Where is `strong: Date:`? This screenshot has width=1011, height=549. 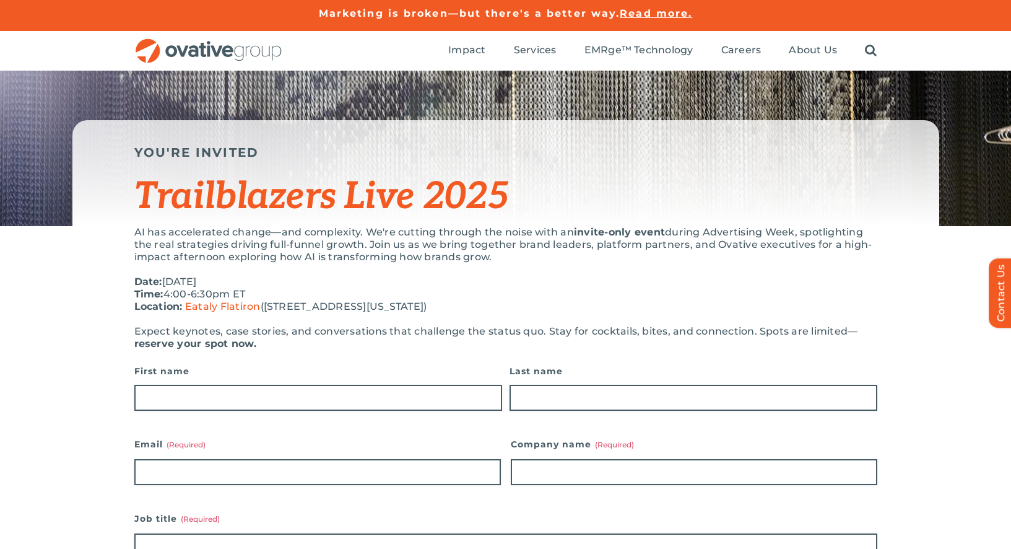 strong: Date: is located at coordinates (148, 281).